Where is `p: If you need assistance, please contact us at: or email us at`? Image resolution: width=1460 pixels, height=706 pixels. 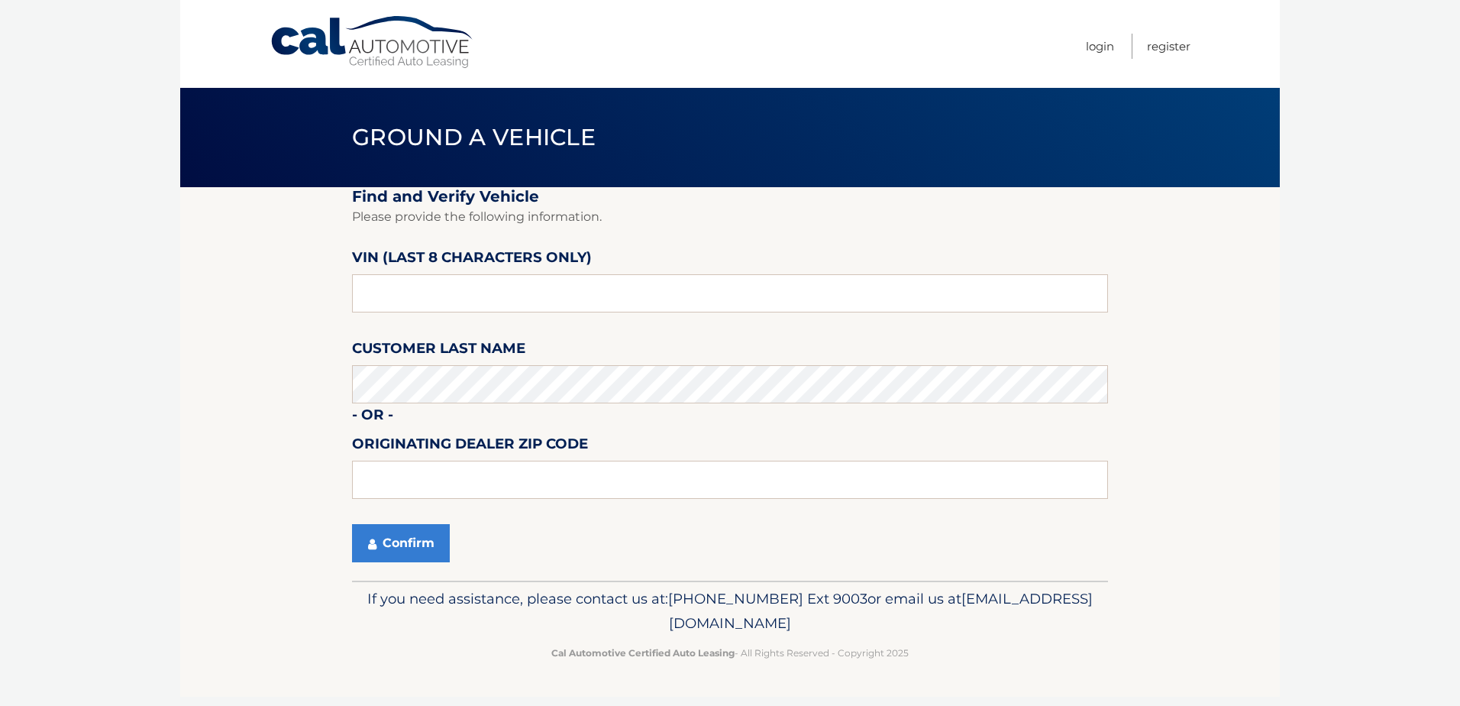 p: If you need assistance, please contact us at: or email us at is located at coordinates (730, 611).